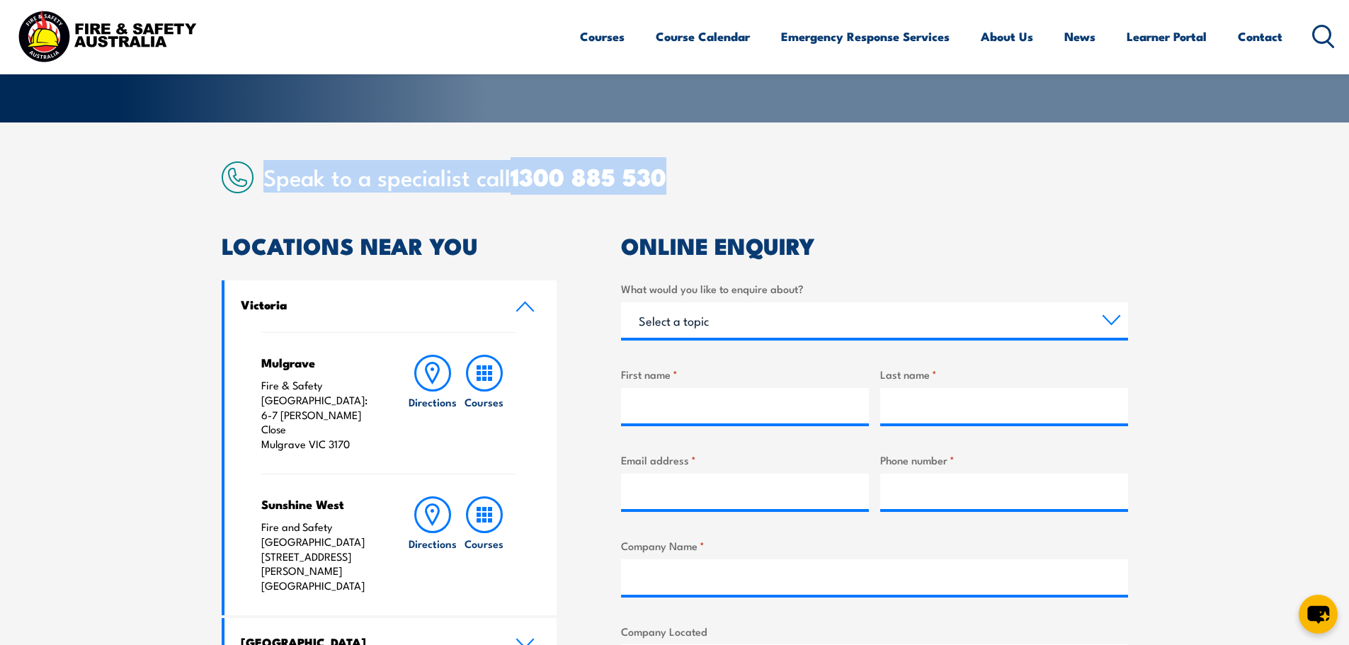 The width and height of the screenshot is (1349, 645). What do you see at coordinates (391, 306) in the screenshot?
I see `a: Victoria` at bounding box center [391, 306].